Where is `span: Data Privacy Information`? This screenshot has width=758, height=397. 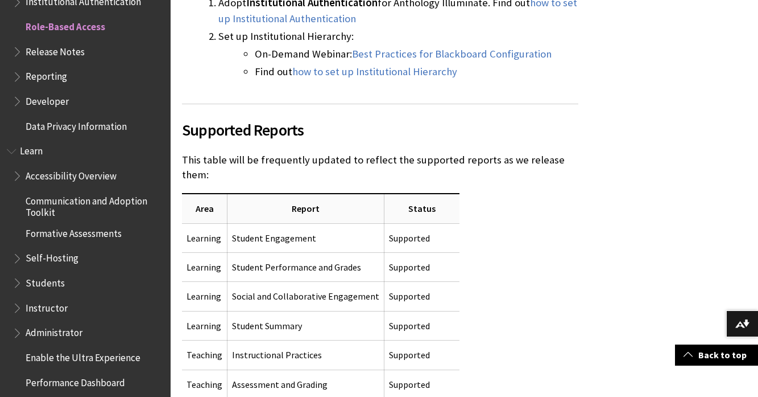 span: Data Privacy Information is located at coordinates (76, 124).